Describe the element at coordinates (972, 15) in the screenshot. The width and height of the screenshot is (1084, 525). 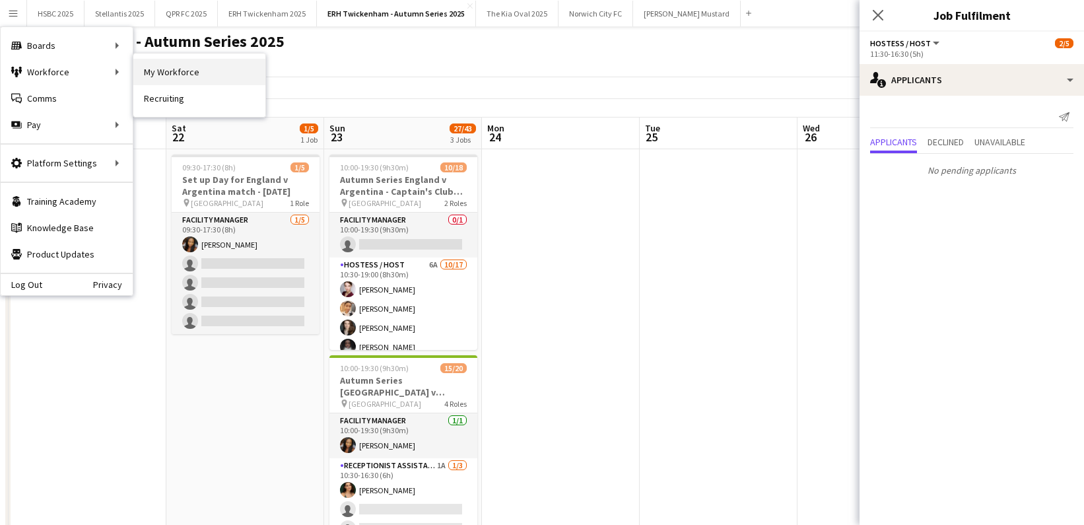
I see `h3: Job Fulfilment` at that location.